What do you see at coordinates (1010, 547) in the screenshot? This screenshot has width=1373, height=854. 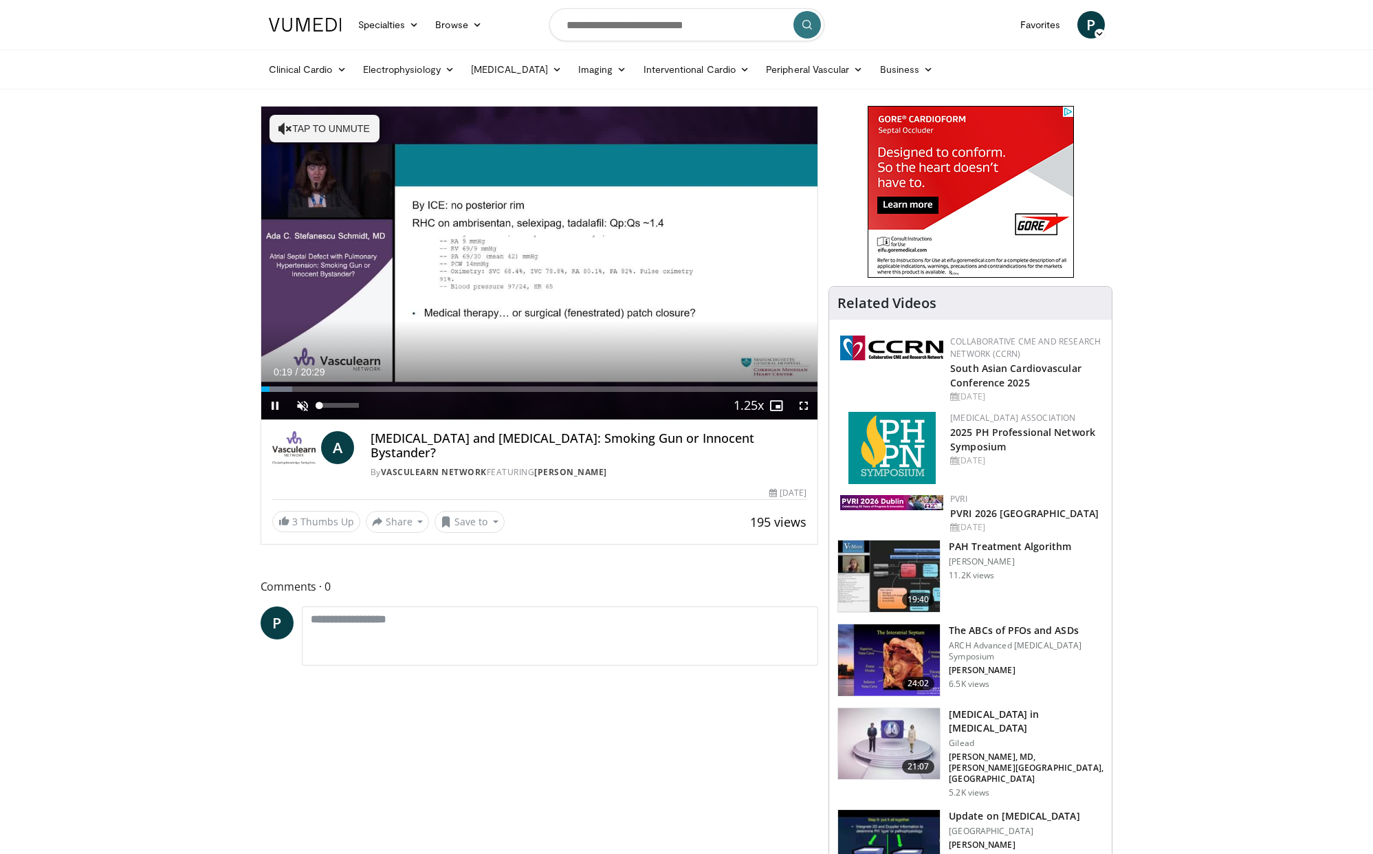 I see `h3: PAH Treatment Algorithm` at bounding box center [1010, 547].